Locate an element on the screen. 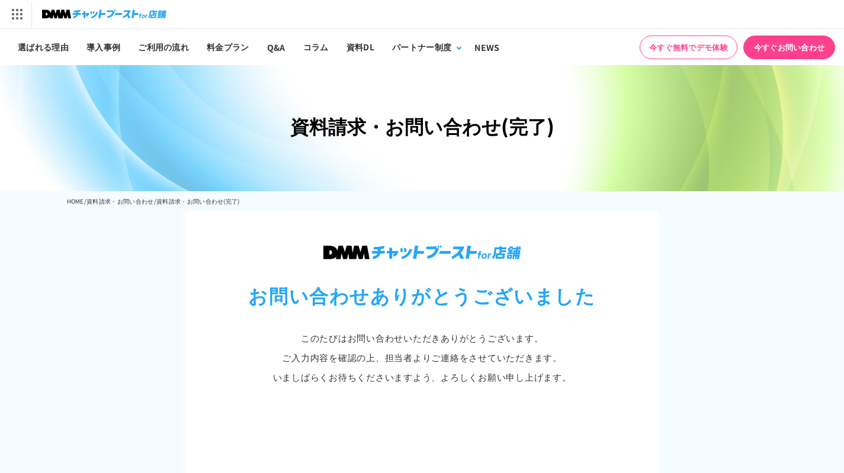 This screenshot has height=473, width=844. div: パートナー制度 is located at coordinates (422, 47).